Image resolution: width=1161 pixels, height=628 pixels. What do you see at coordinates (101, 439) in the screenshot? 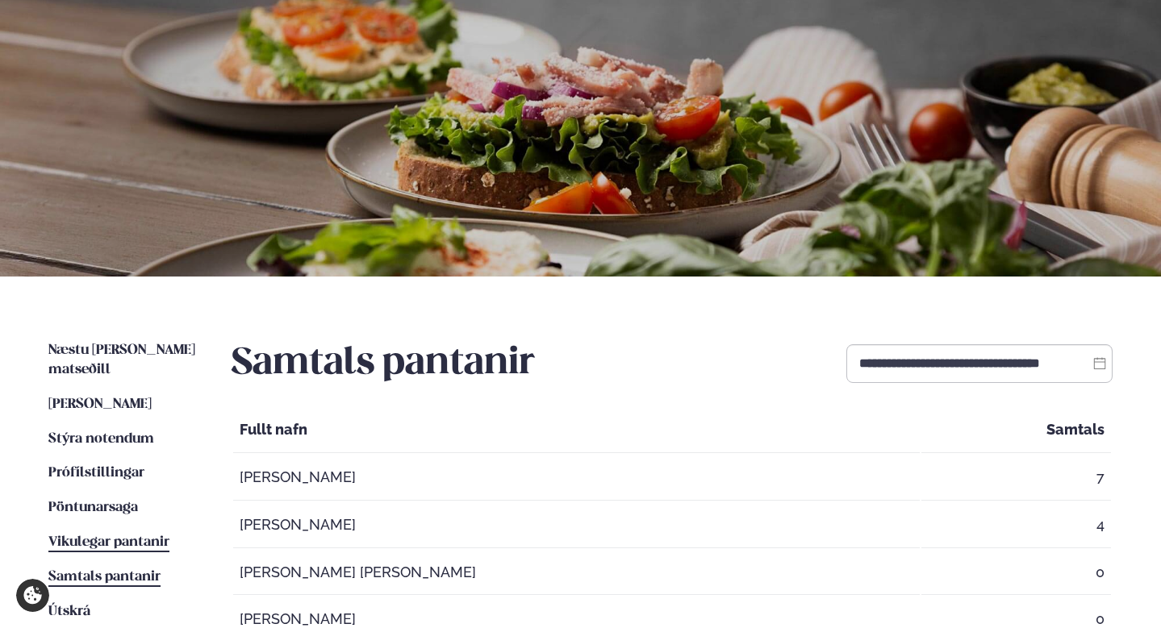
I see `span: Stýra notendum` at bounding box center [101, 439].